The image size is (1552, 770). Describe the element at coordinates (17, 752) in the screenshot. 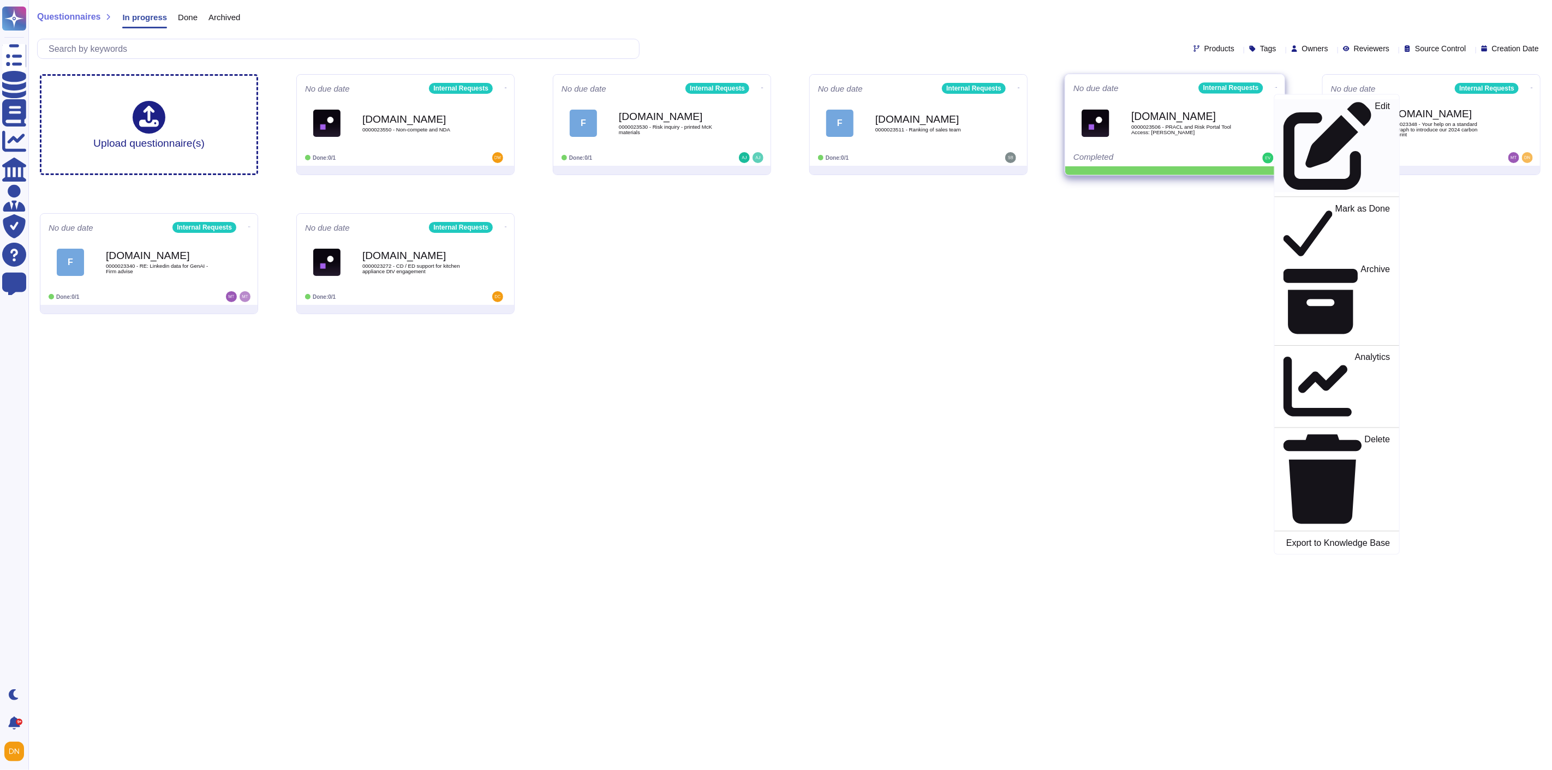

I see `button: user` at that location.